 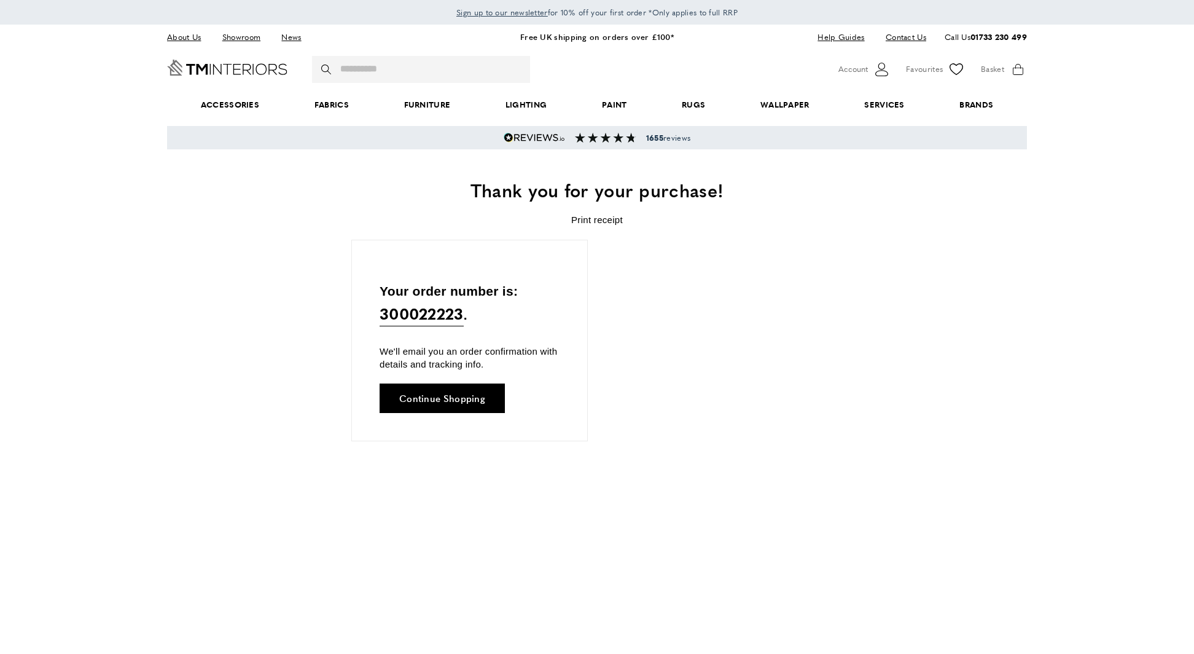 What do you see at coordinates (841, 37) in the screenshot?
I see `a: Help Guides` at bounding box center [841, 37].